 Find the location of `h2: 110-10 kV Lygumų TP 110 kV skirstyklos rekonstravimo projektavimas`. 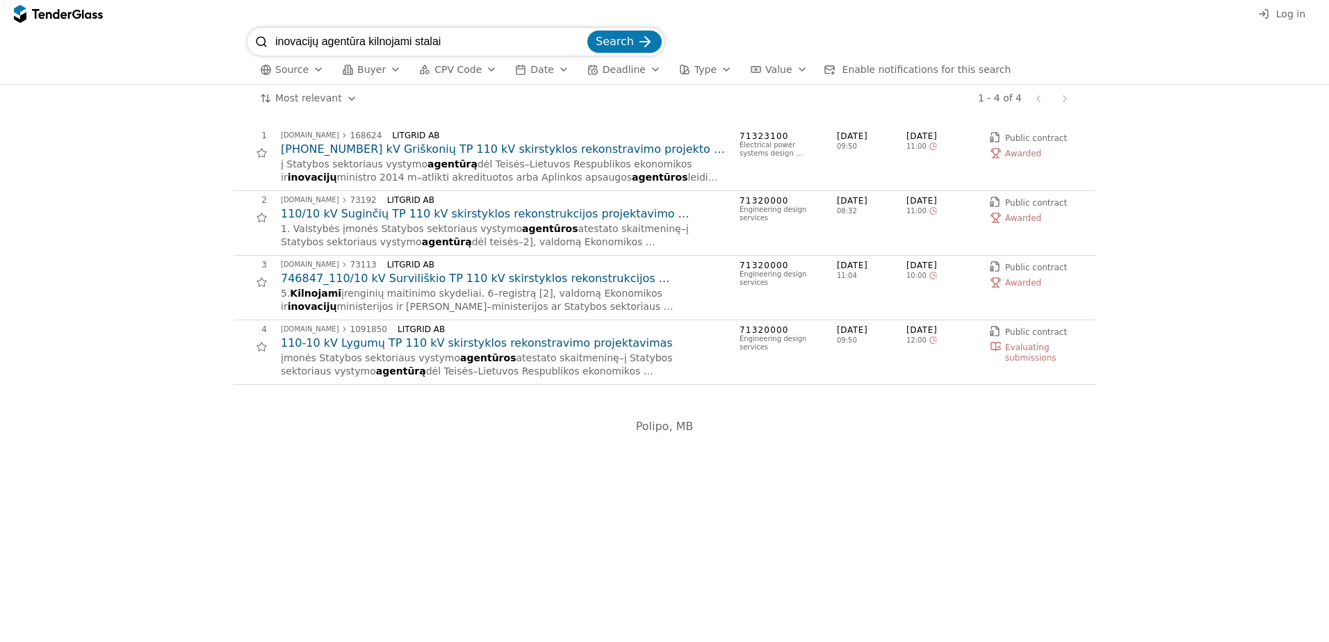

h2: 110-10 kV Lygumų TP 110 kV skirstyklos rekonstravimo projektavimas is located at coordinates (503, 343).